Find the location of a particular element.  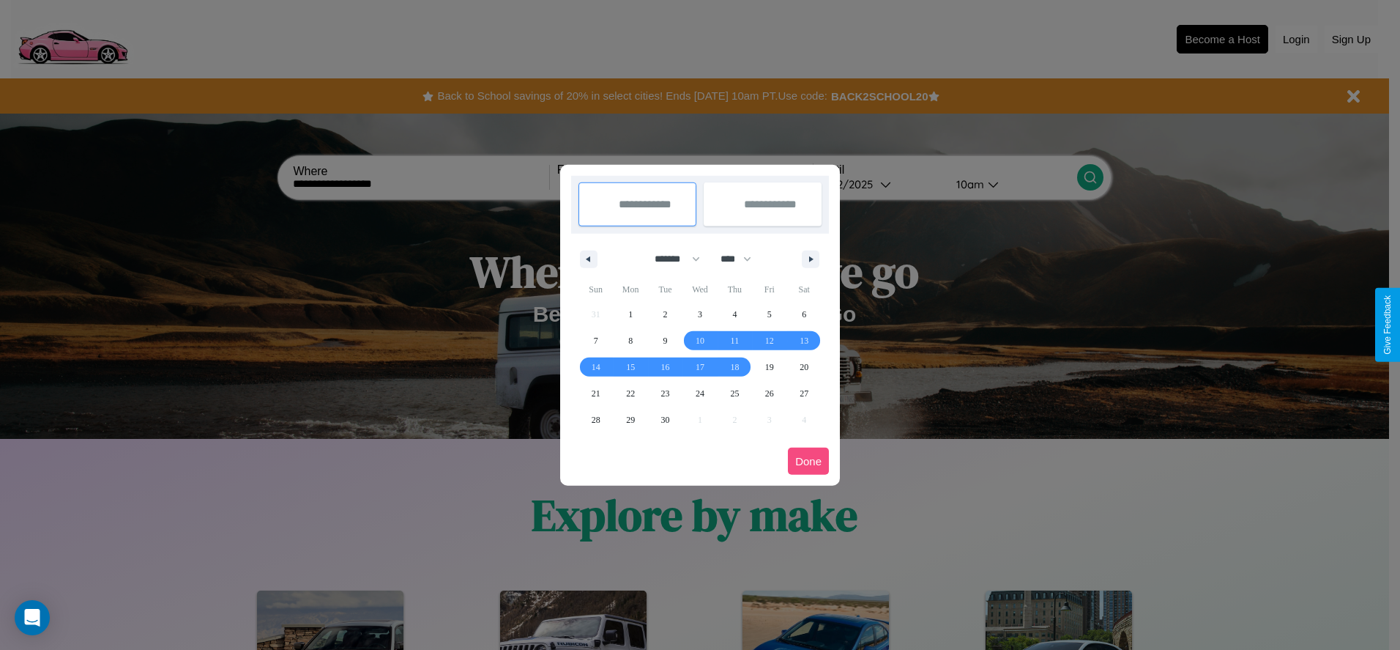

span: 8 is located at coordinates (631, 341).